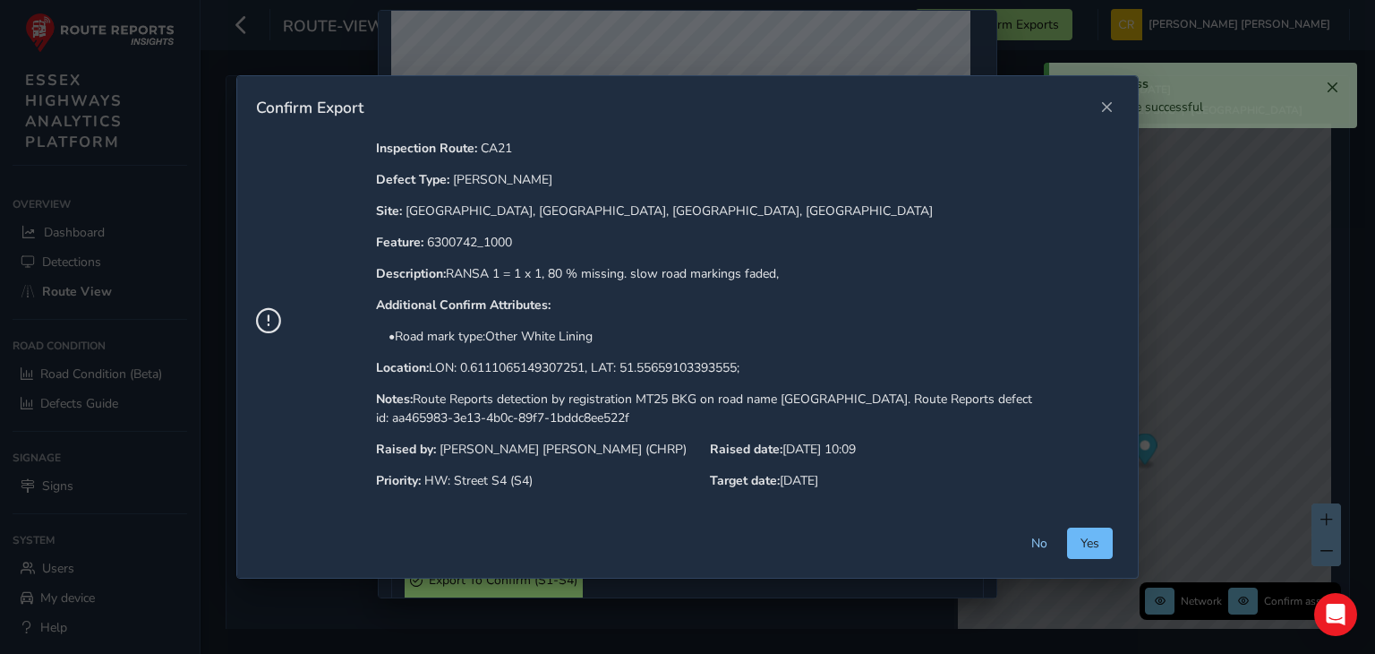 This screenshot has height=654, width=1375. I want to click on strong: Defect Type:, so click(413, 179).